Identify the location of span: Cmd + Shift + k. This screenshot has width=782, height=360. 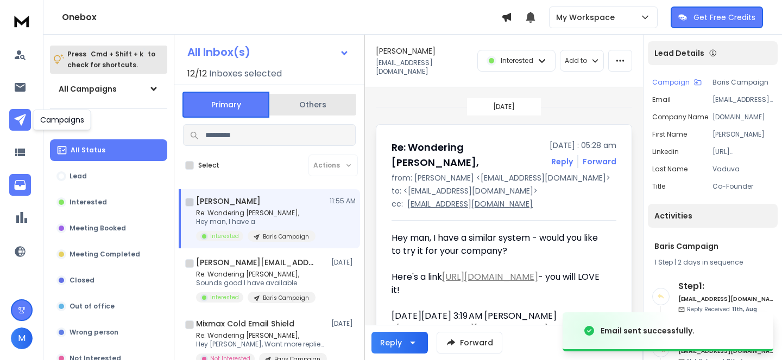
(117, 54).